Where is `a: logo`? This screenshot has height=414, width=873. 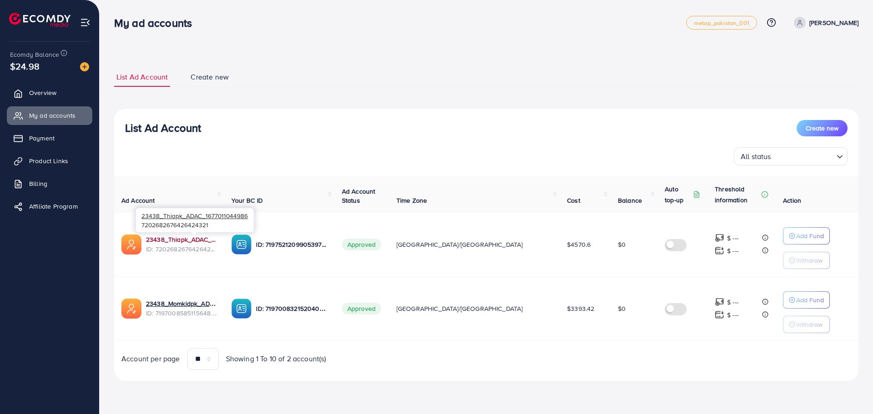
a: logo is located at coordinates (40, 20).